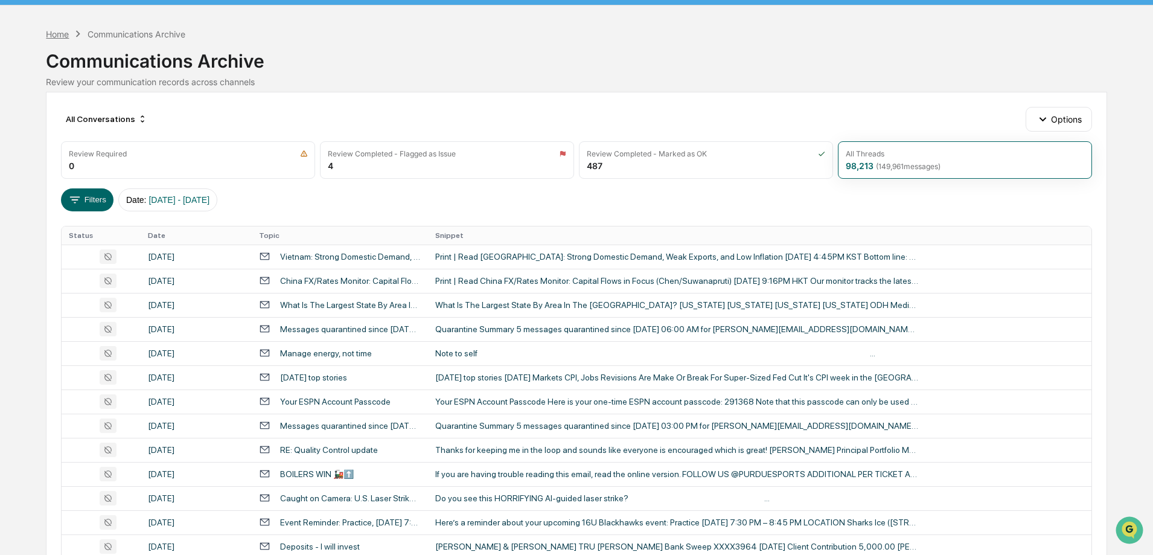  I want to click on div: 4, so click(330, 165).